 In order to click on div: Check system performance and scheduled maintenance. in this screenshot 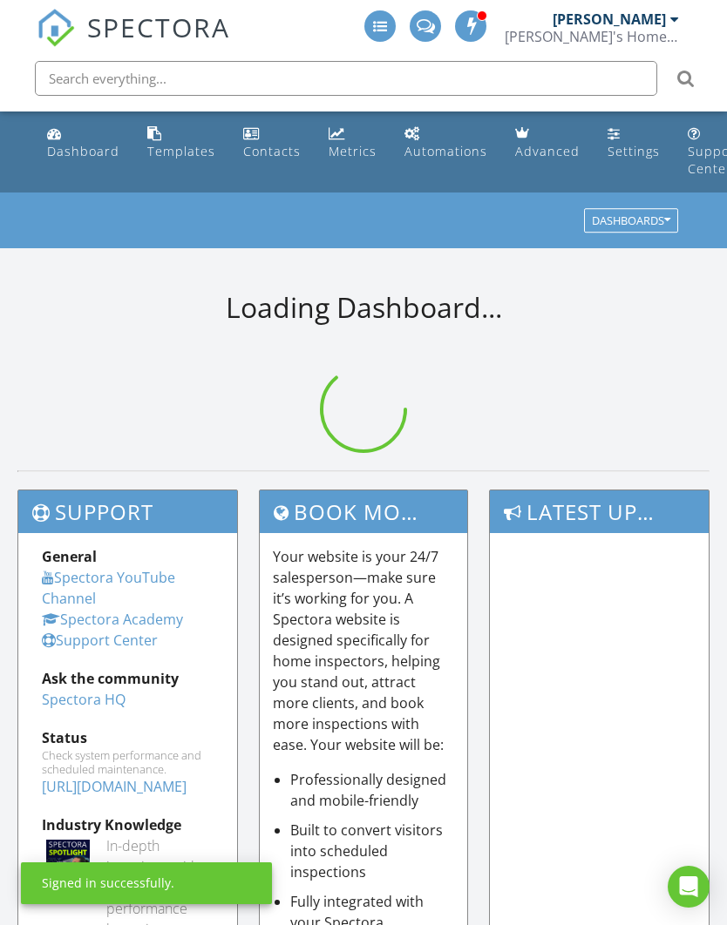, I will do `click(127, 762)`.